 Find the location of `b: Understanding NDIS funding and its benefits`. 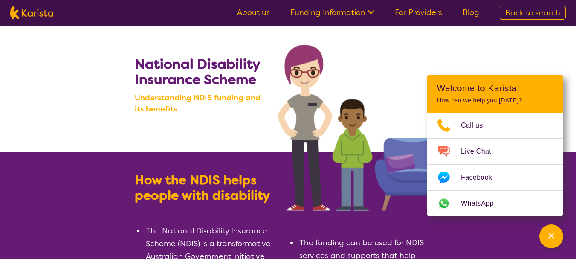

b: Understanding NDIS funding and its benefits is located at coordinates (202, 103).